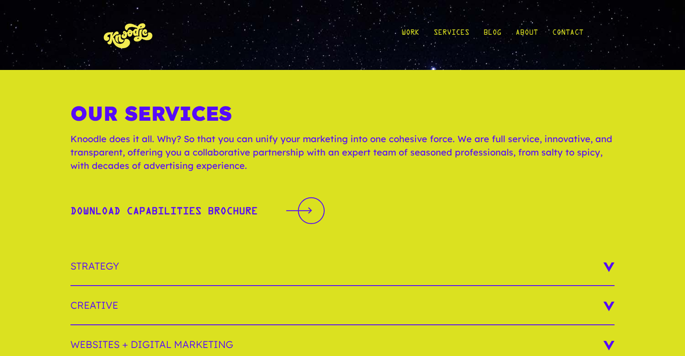  Describe the element at coordinates (526, 35) in the screenshot. I see `a: About` at that location.